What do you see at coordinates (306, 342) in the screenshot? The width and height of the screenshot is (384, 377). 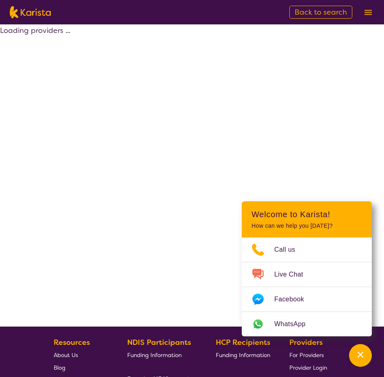 I see `b: Providers` at bounding box center [306, 342].